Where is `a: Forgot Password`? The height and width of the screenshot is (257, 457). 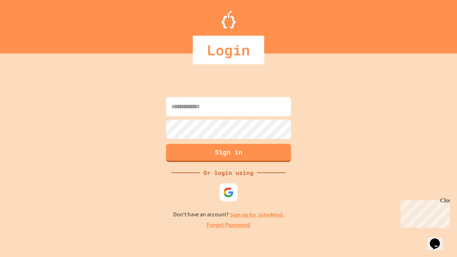
a: Forgot Password is located at coordinates (229, 225).